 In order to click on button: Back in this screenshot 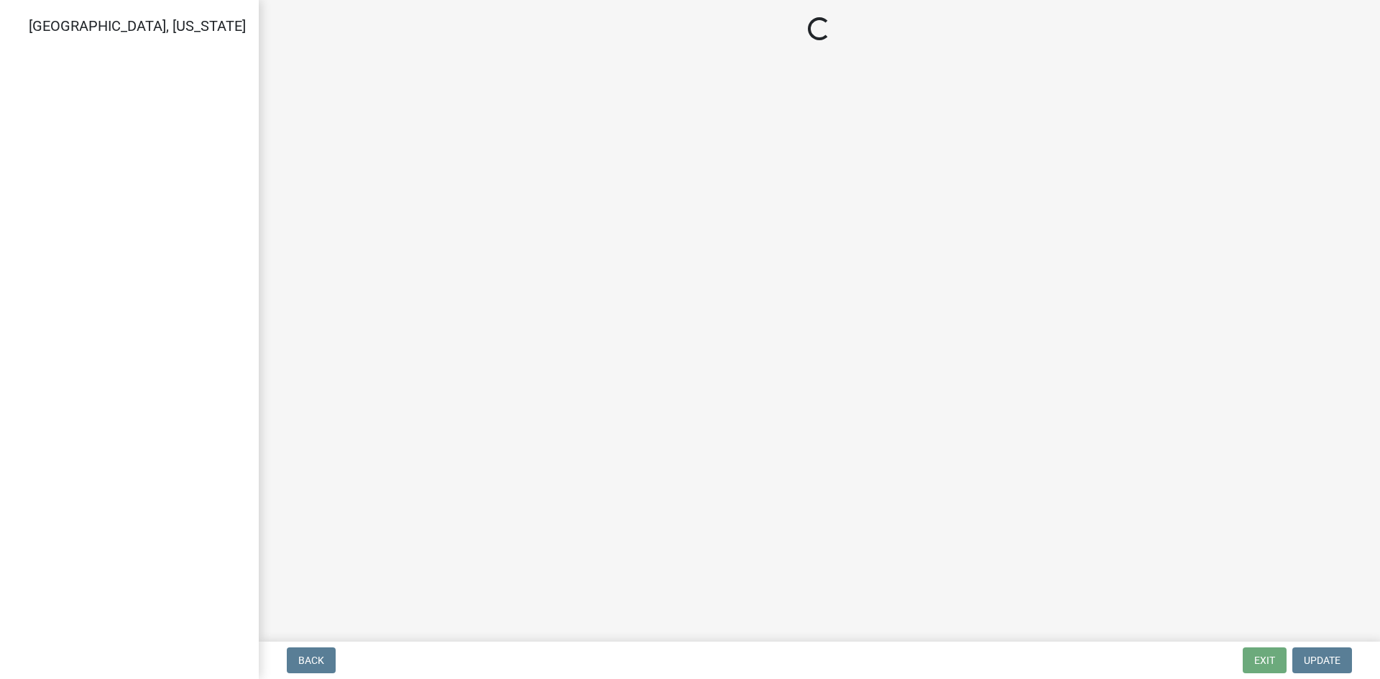, I will do `click(311, 661)`.